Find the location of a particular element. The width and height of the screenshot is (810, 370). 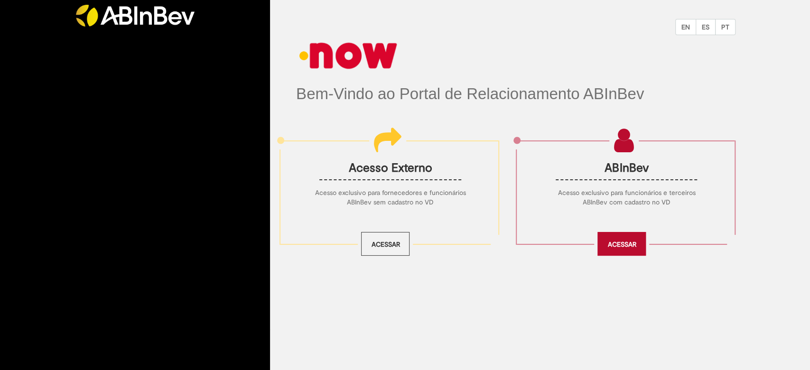

img: ABInbev-white.png is located at coordinates (135, 16).